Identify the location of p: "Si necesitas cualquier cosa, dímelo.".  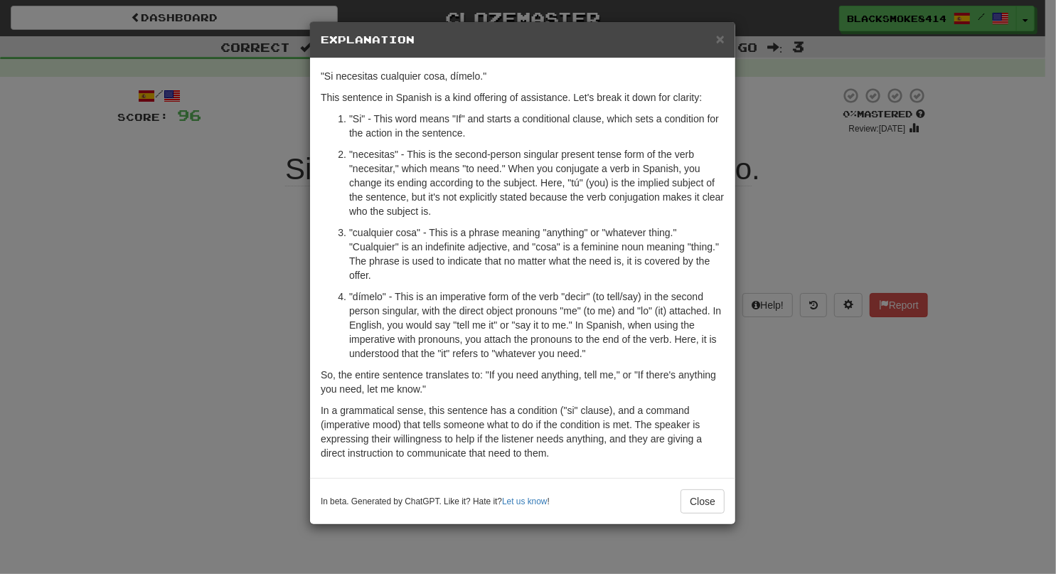
(523, 76).